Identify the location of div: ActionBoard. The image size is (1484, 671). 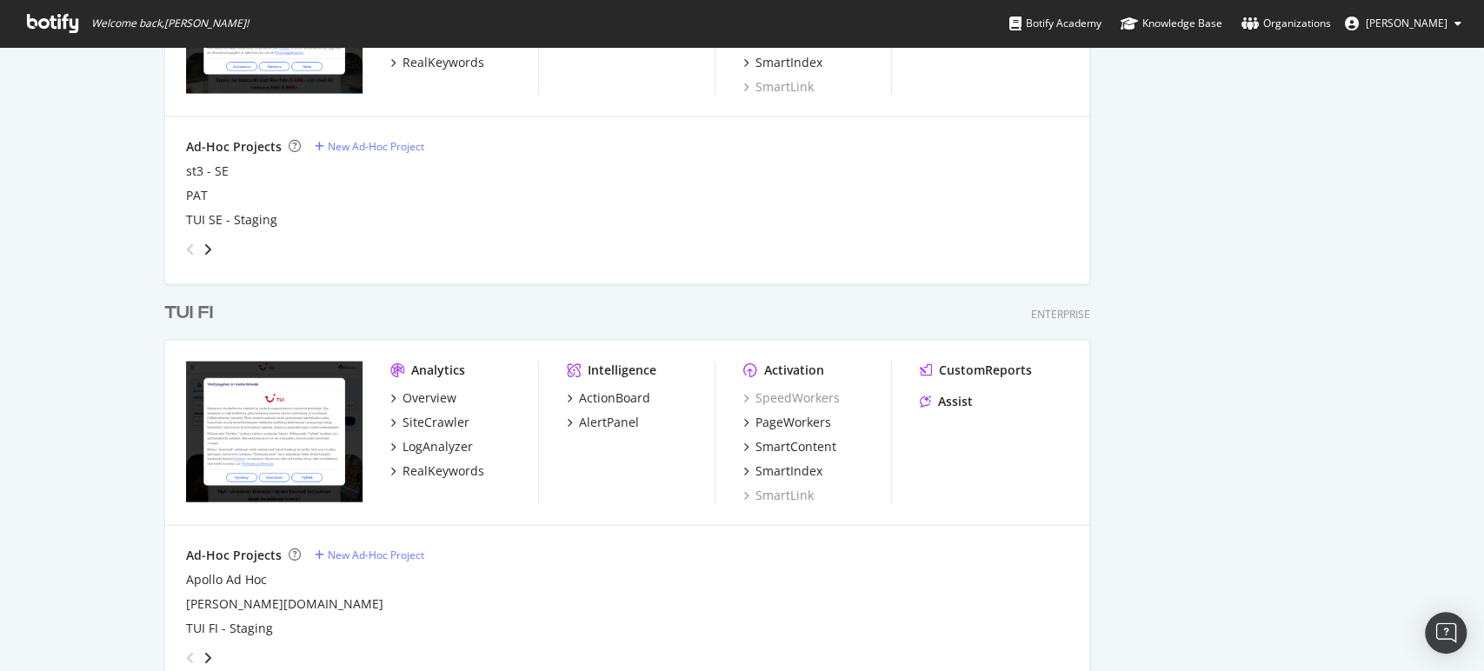
(615, 398).